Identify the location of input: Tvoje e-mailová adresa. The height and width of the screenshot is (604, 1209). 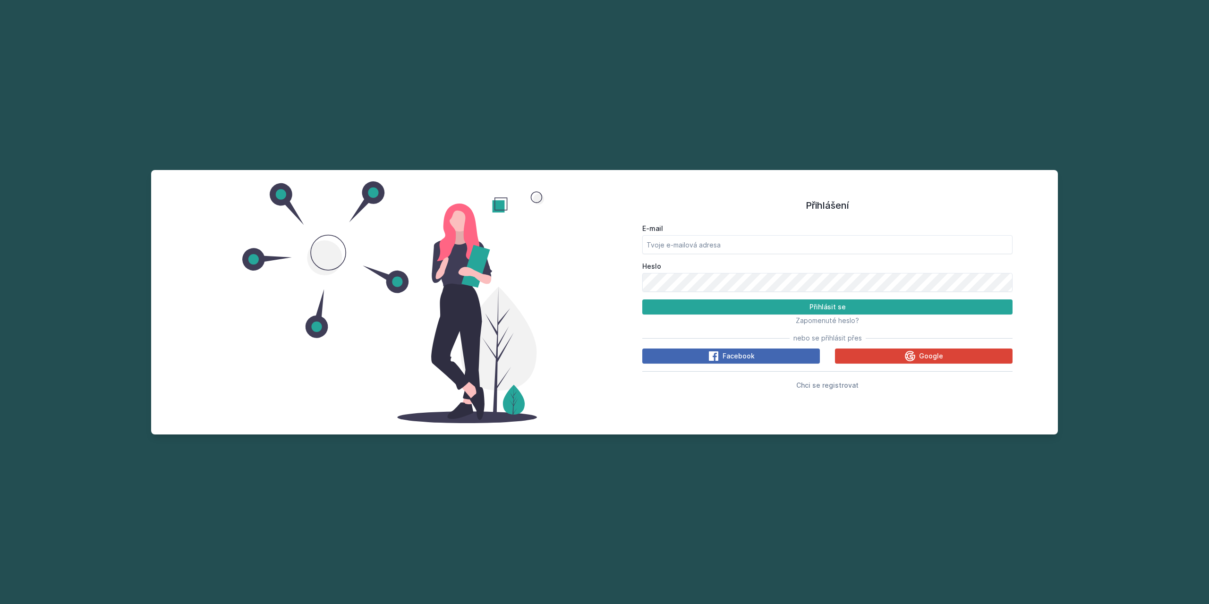
(828, 245).